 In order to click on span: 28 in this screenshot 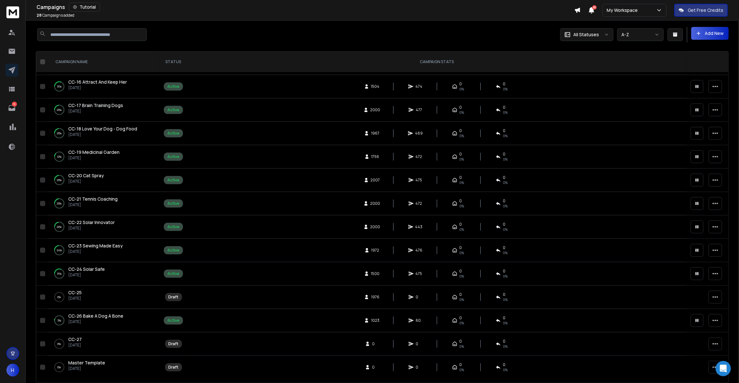, I will do `click(39, 15)`.